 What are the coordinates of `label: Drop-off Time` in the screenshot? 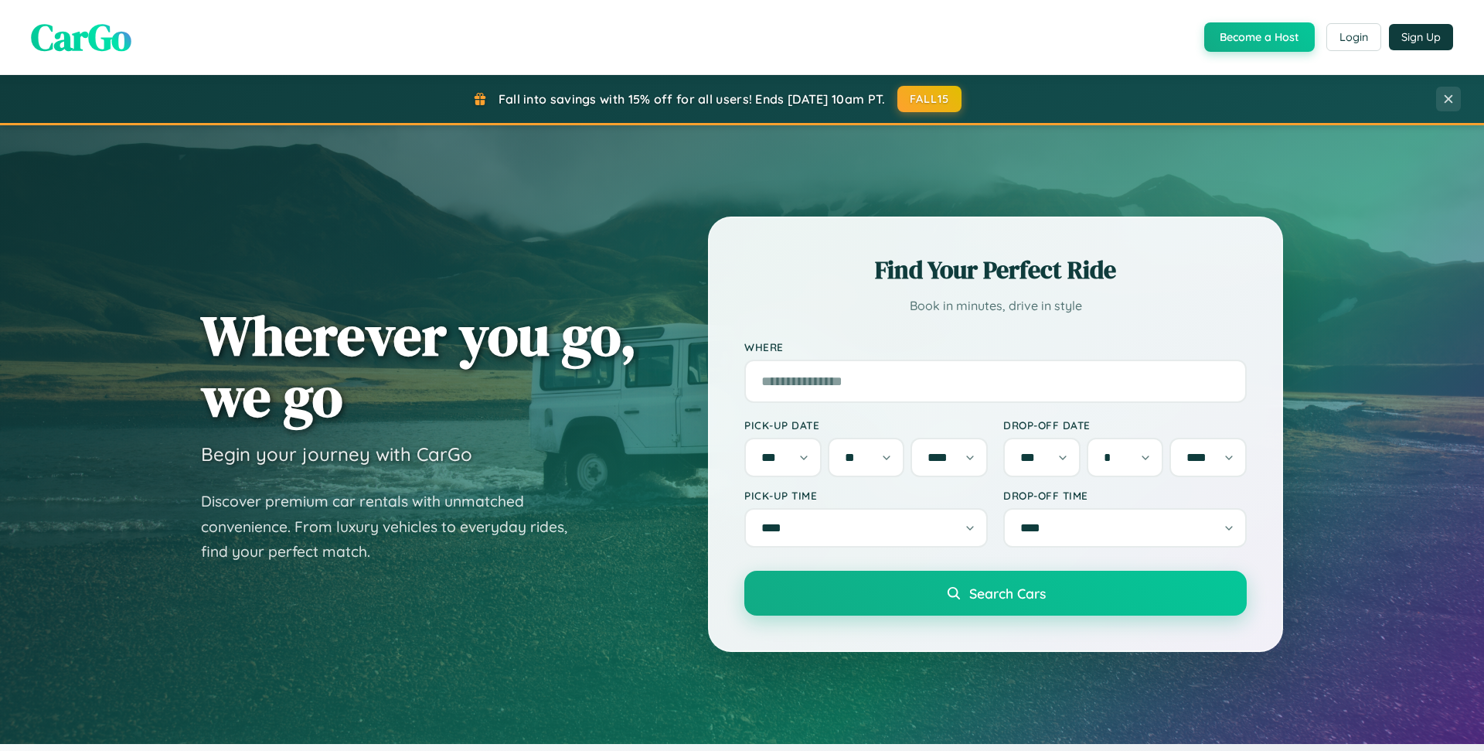 It's located at (1125, 495).